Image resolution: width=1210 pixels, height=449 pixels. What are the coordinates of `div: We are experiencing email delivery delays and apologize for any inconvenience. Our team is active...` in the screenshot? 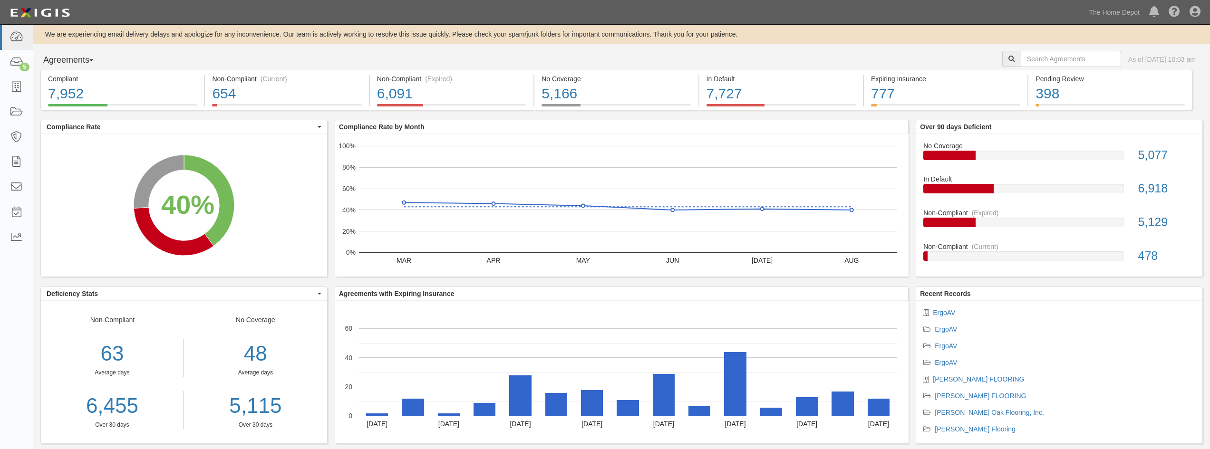 It's located at (621, 34).